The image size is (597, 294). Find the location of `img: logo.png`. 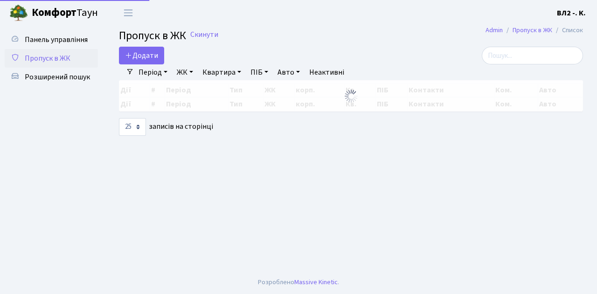

img: logo.png is located at coordinates (19, 13).